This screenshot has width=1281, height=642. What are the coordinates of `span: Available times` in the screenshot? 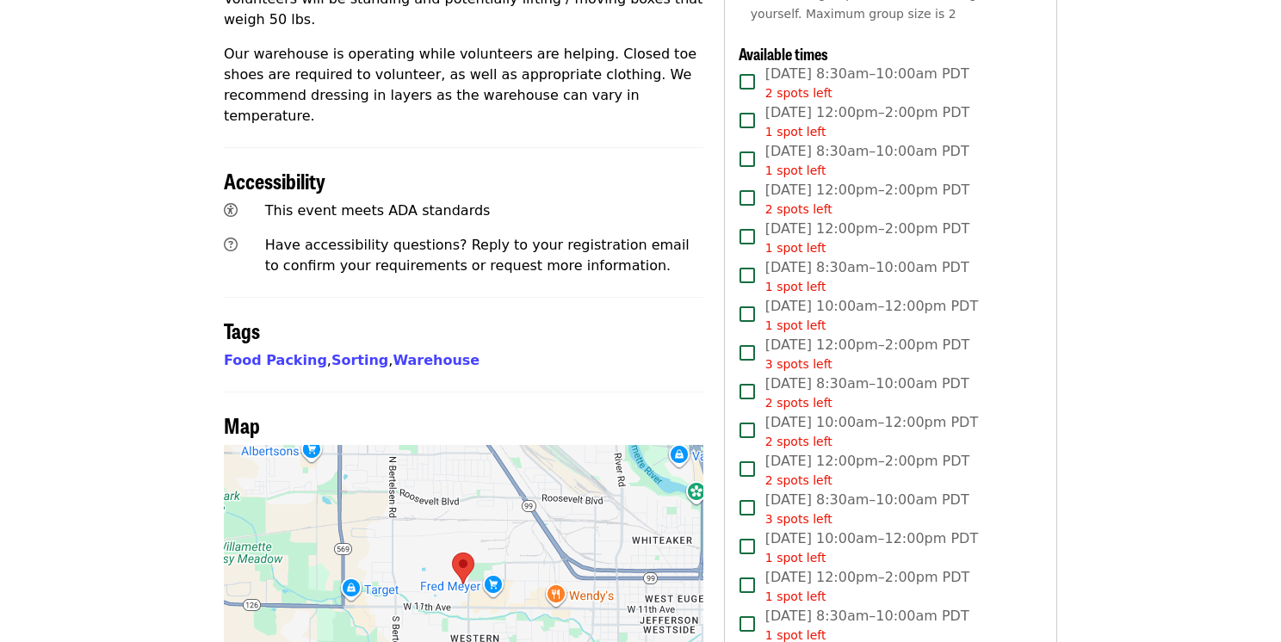 It's located at (783, 53).